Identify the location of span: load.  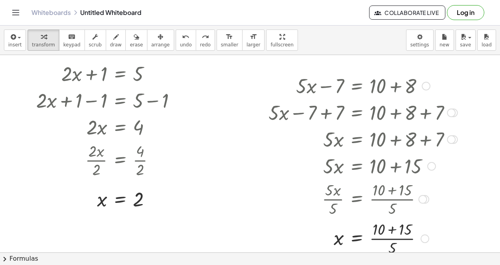
(487, 45).